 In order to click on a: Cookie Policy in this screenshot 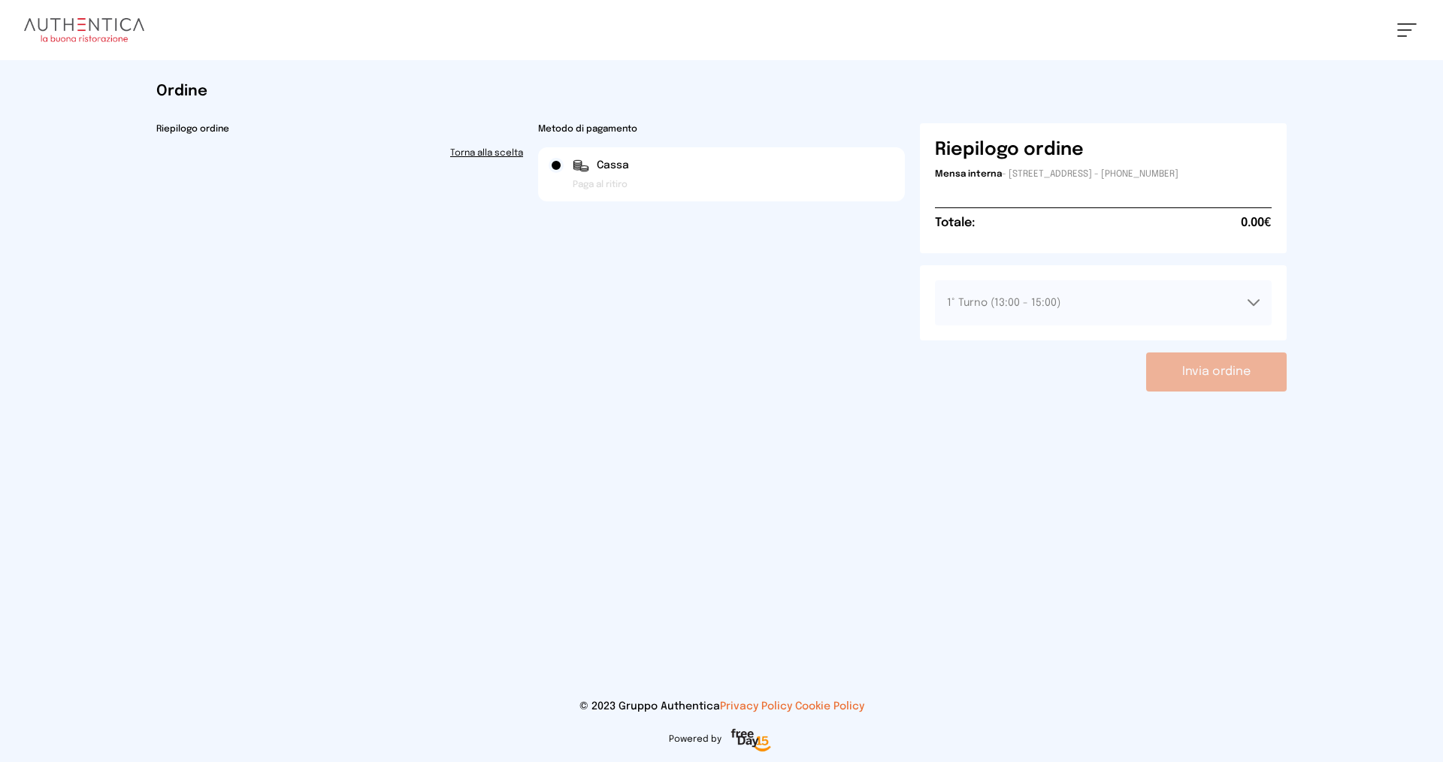, I will do `click(830, 707)`.